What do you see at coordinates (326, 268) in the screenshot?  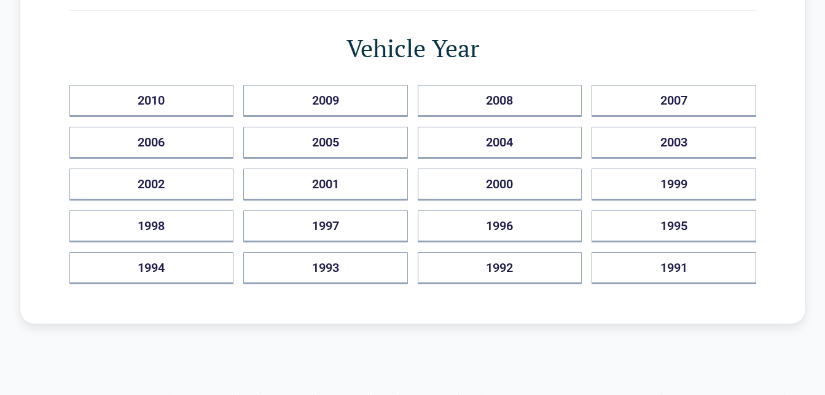 I see `button: 1993` at bounding box center [326, 268].